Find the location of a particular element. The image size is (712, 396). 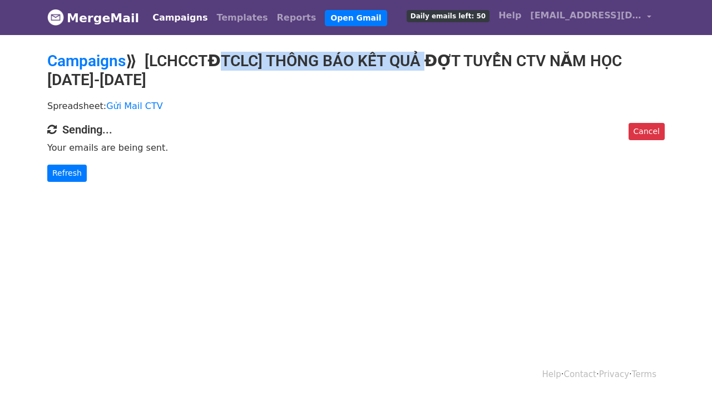

a: Contact is located at coordinates (580, 375).